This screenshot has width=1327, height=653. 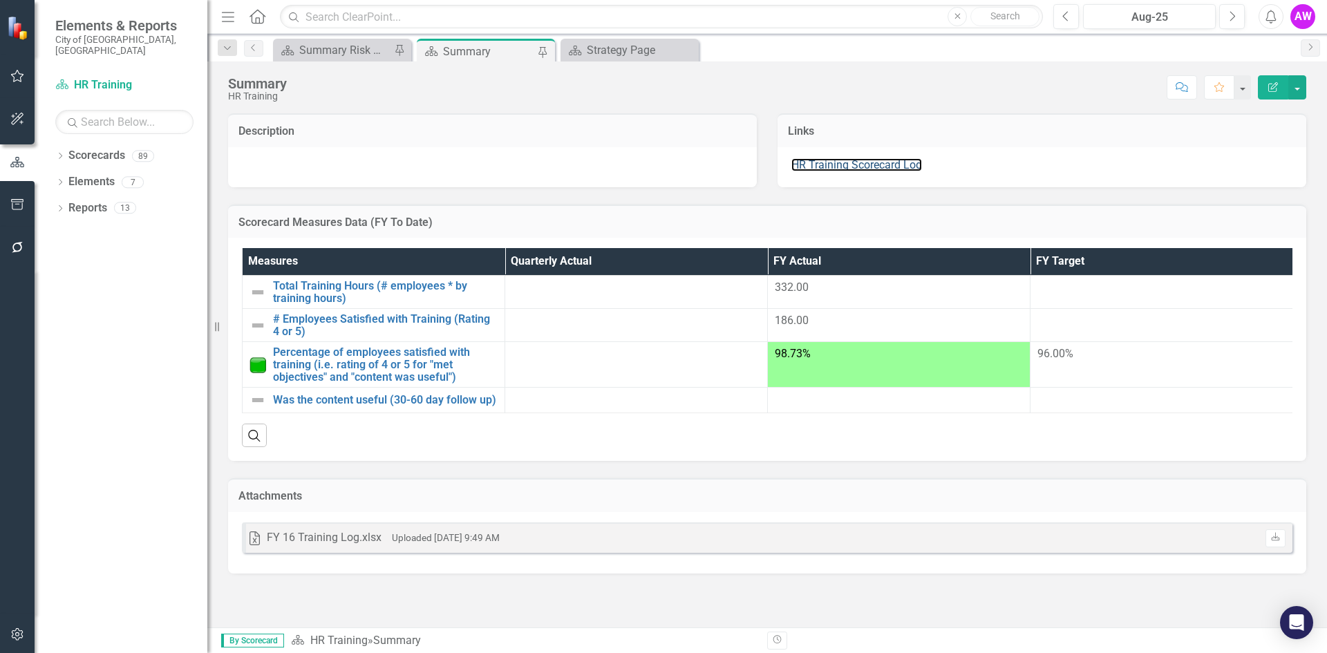 What do you see at coordinates (1005, 17) in the screenshot?
I see `button: Search` at bounding box center [1005, 17].